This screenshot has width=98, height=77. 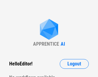 I want to click on button: Logout, so click(x=74, y=64).